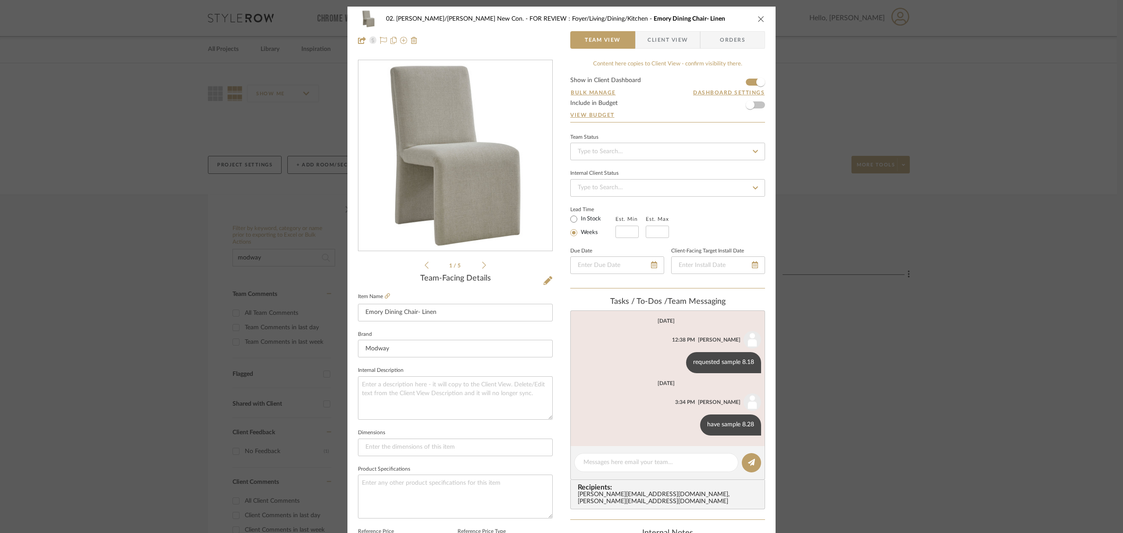 This screenshot has width=1123, height=533. Describe the element at coordinates (372, 433) in the screenshot. I see `label: Dimensions` at that location.